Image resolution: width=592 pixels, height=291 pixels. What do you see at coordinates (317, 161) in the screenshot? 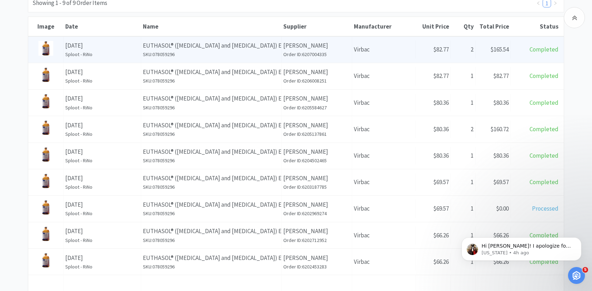
I see `h6: Order ID: 6204502465` at bounding box center [317, 161].